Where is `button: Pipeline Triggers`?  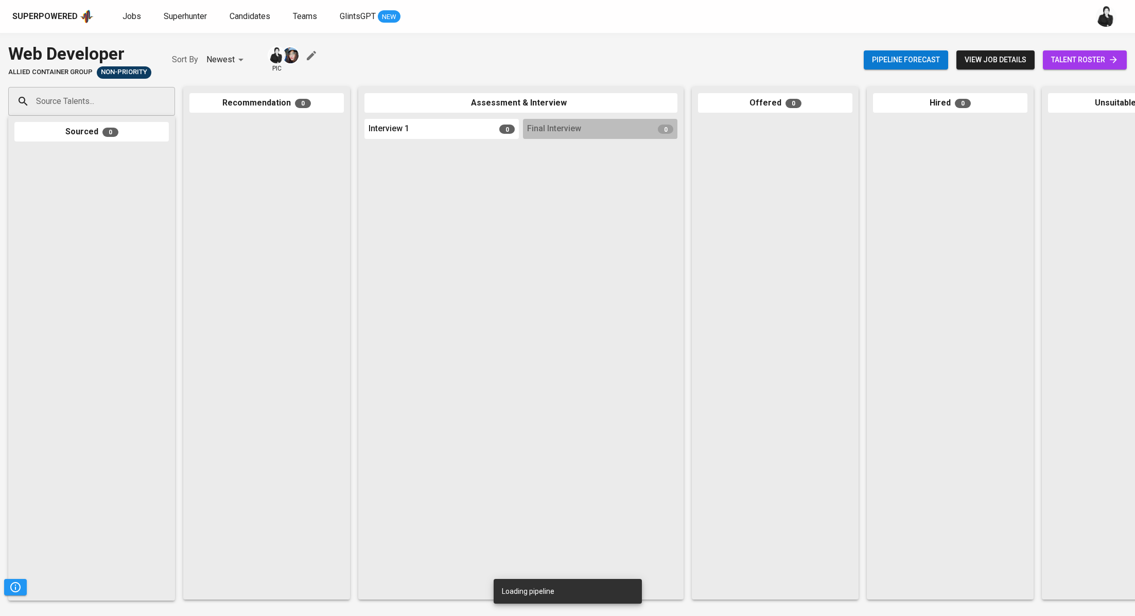
button: Pipeline Triggers is located at coordinates (15, 587).